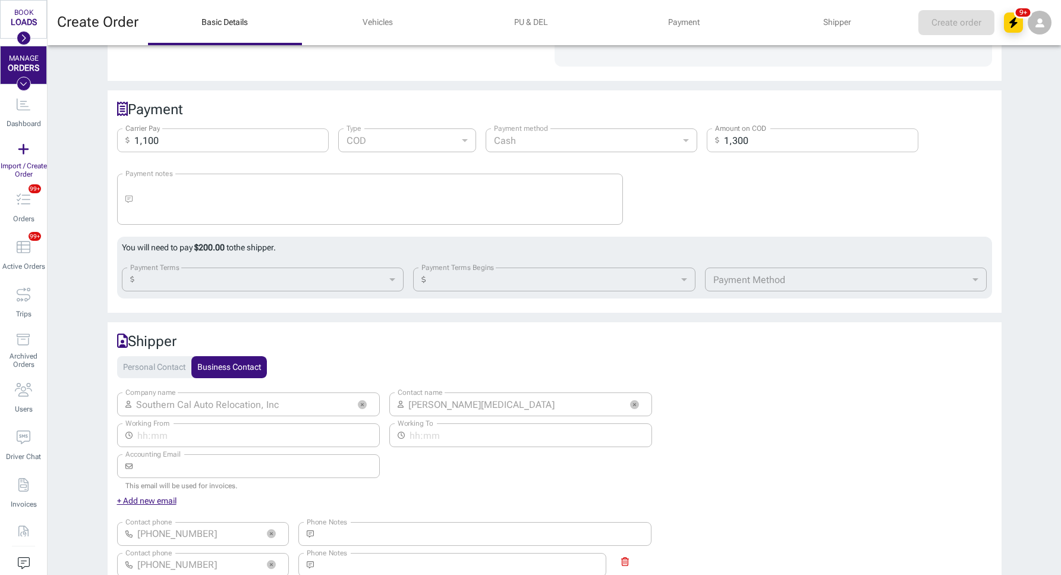  Describe the element at coordinates (1023, 12) in the screenshot. I see `span: 9+` at that location.